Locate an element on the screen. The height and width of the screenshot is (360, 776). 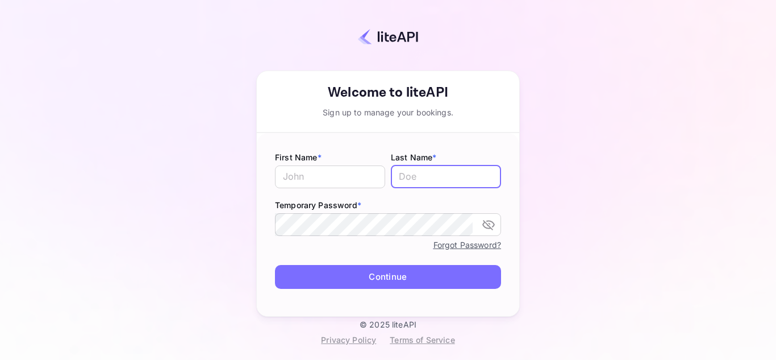
label: Temporary Password is located at coordinates (388, 204).